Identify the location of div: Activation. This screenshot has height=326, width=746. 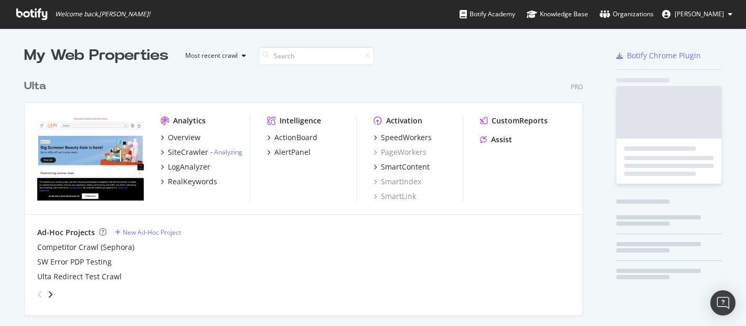
(404, 121).